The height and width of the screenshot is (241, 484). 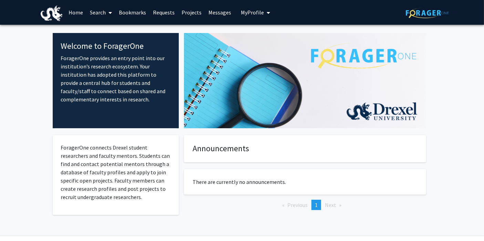 I want to click on img: Cover Image, so click(x=305, y=81).